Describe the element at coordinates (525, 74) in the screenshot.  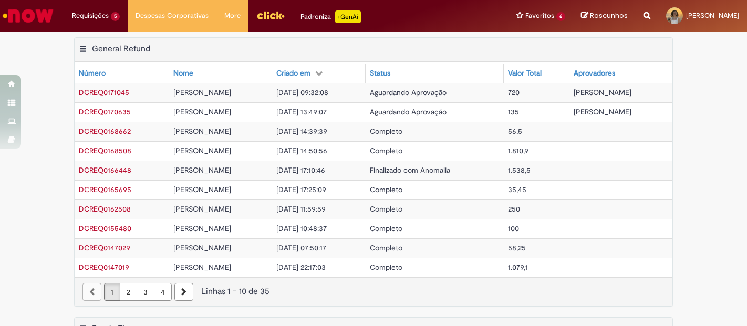
I see `div: Valor Total` at that location.